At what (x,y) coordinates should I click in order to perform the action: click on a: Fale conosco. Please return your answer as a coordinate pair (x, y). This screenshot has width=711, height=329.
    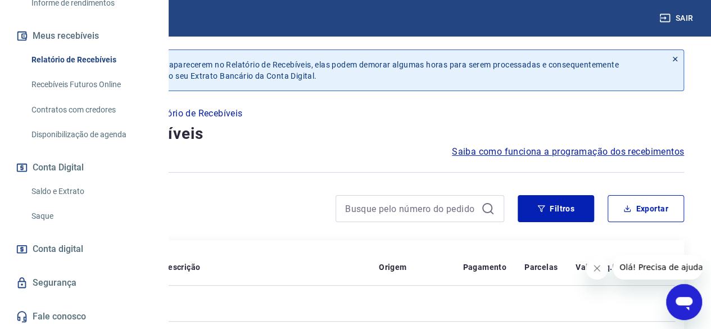
    Looking at the image, I should click on (84, 317).